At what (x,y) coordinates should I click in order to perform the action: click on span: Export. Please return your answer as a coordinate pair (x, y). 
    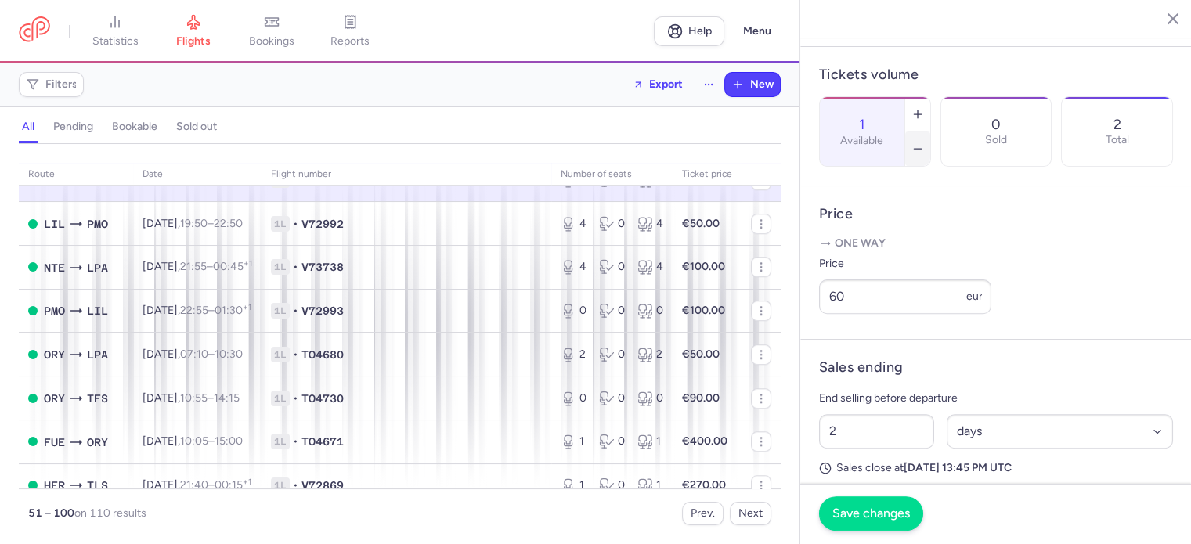
    Looking at the image, I should click on (665, 84).